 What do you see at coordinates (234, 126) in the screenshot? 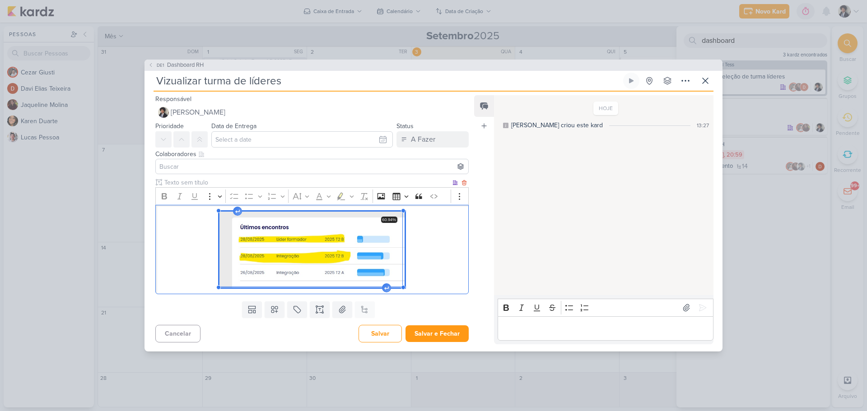
I see `label: Data de Entrega` at bounding box center [234, 126].